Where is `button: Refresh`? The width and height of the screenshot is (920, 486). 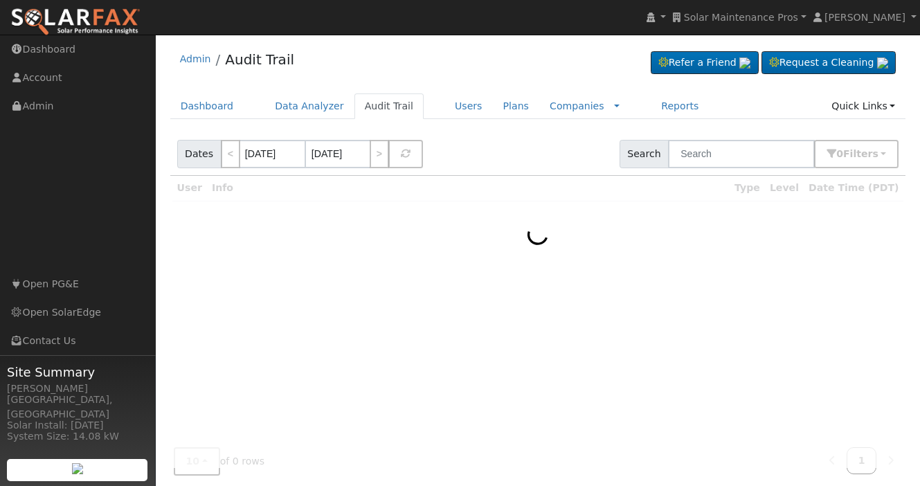
button: Refresh is located at coordinates (405, 154).